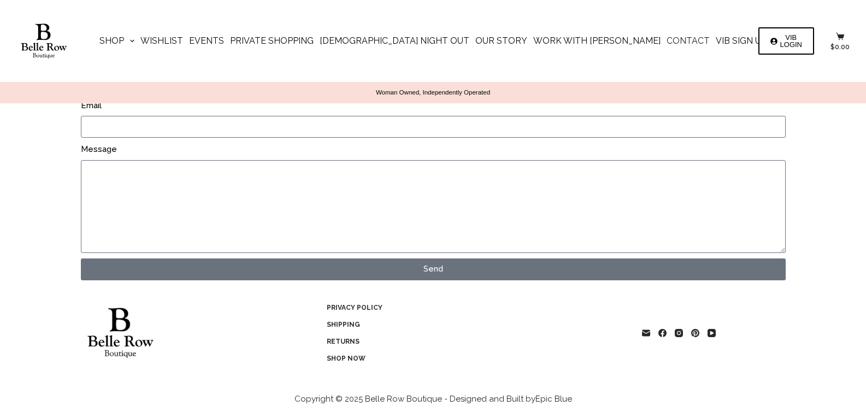  Describe the element at coordinates (712, 333) in the screenshot. I see `a: YouTube` at that location.